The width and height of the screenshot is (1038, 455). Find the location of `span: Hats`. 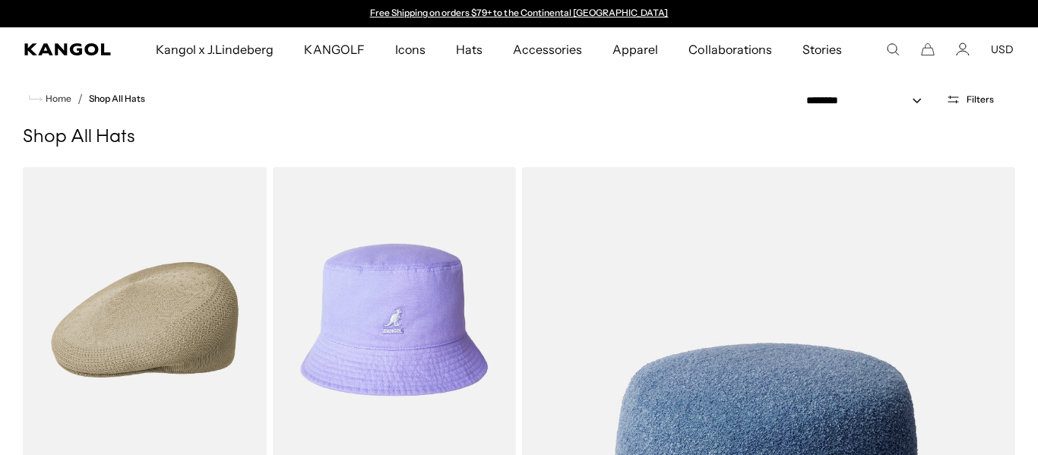

span: Hats is located at coordinates (469, 49).